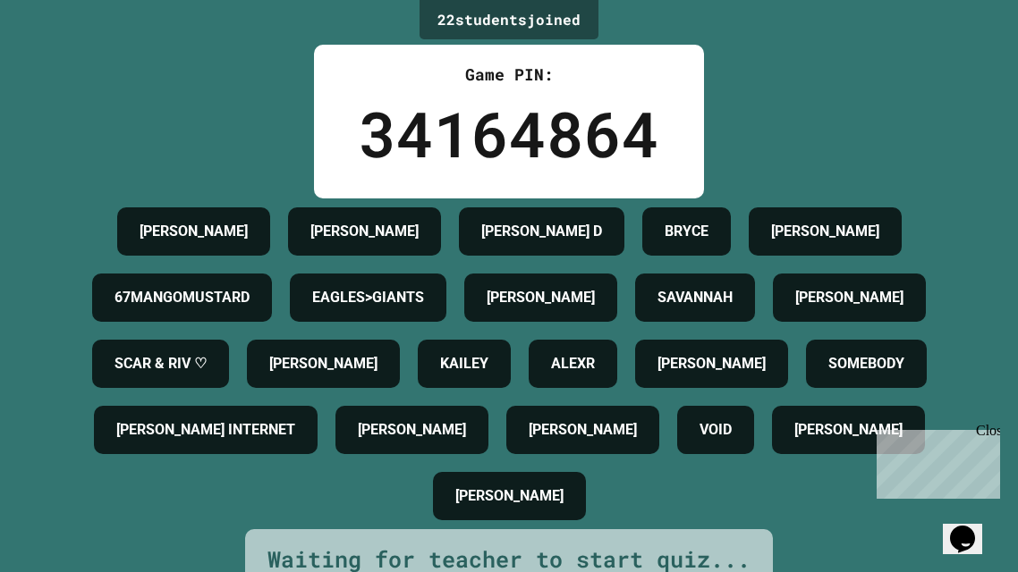 This screenshot has width=1018, height=572. I want to click on h4: SCAR & RIV ♡, so click(160, 364).